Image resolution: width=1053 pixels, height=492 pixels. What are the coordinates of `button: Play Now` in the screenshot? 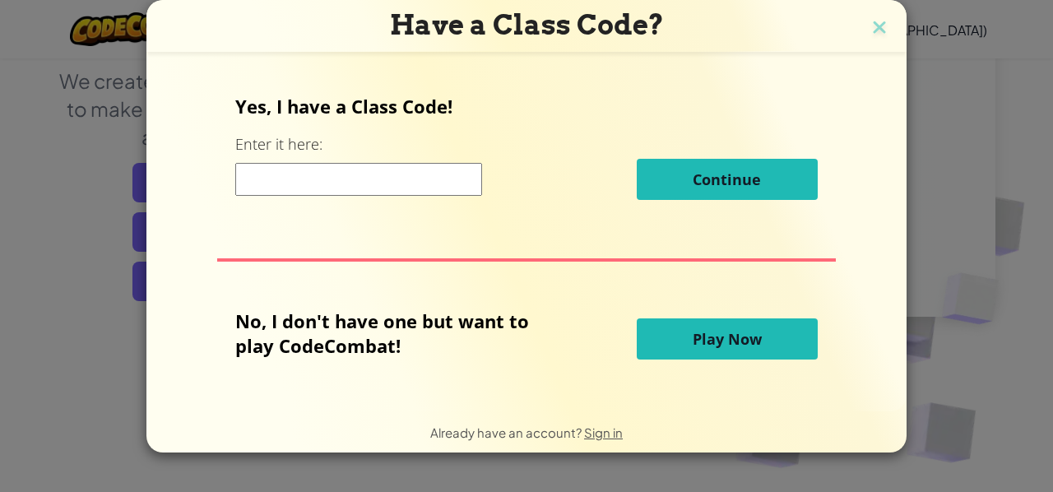 It's located at (727, 339).